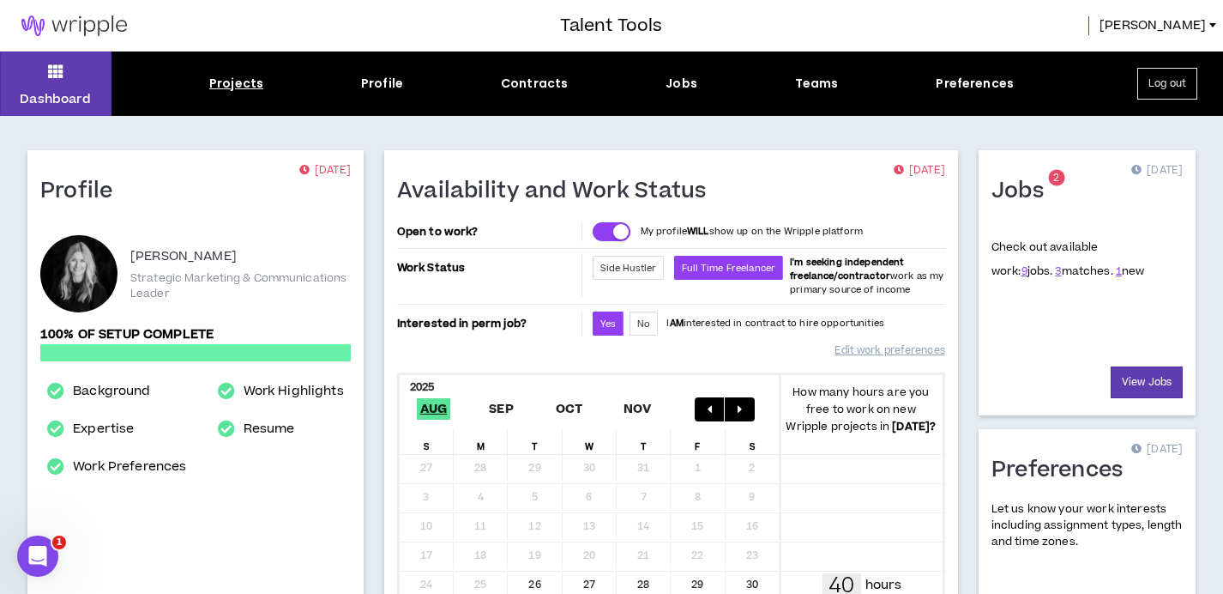  Describe the element at coordinates (59, 542) in the screenshot. I see `span: 1` at that location.